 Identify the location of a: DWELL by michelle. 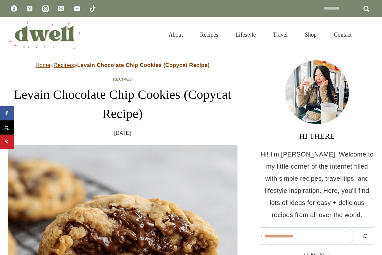
(44, 35).